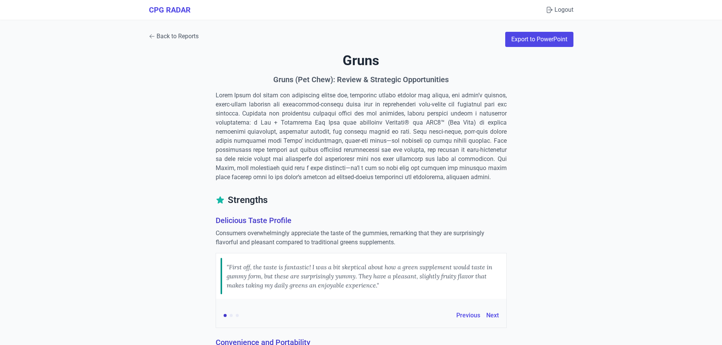 The height and width of the screenshot is (345, 722). I want to click on button: Export to PowerPoint, so click(539, 39).